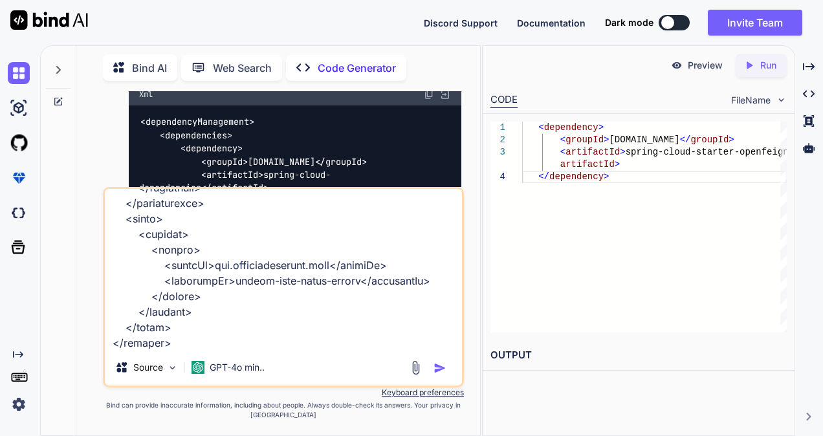  I want to click on p: Keyboard preferences, so click(283, 393).